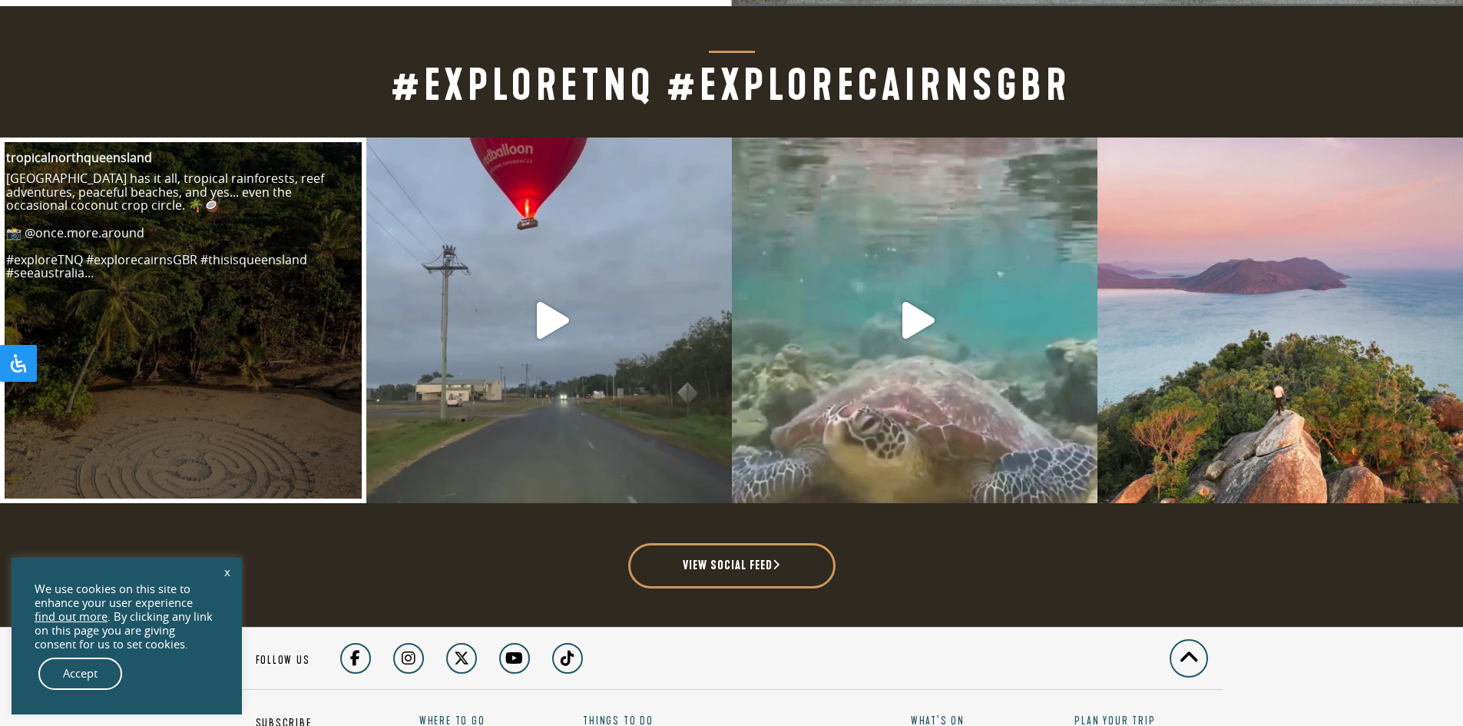 The width and height of the screenshot is (1463, 726). Describe the element at coordinates (79, 169) in the screenshot. I see `a: tropicalnorthqueensland` at that location.